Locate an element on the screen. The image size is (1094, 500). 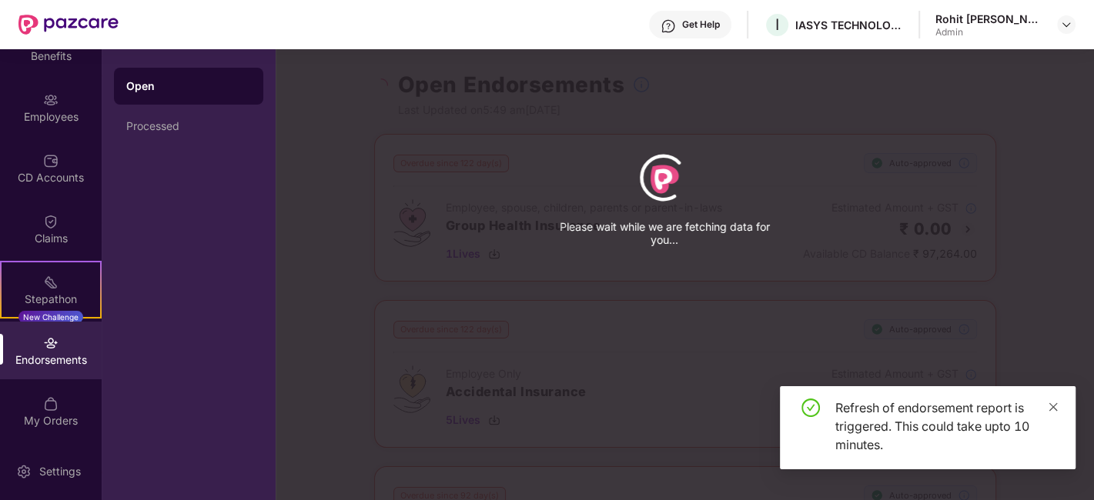
div: Stepathon is located at coordinates (51, 299).